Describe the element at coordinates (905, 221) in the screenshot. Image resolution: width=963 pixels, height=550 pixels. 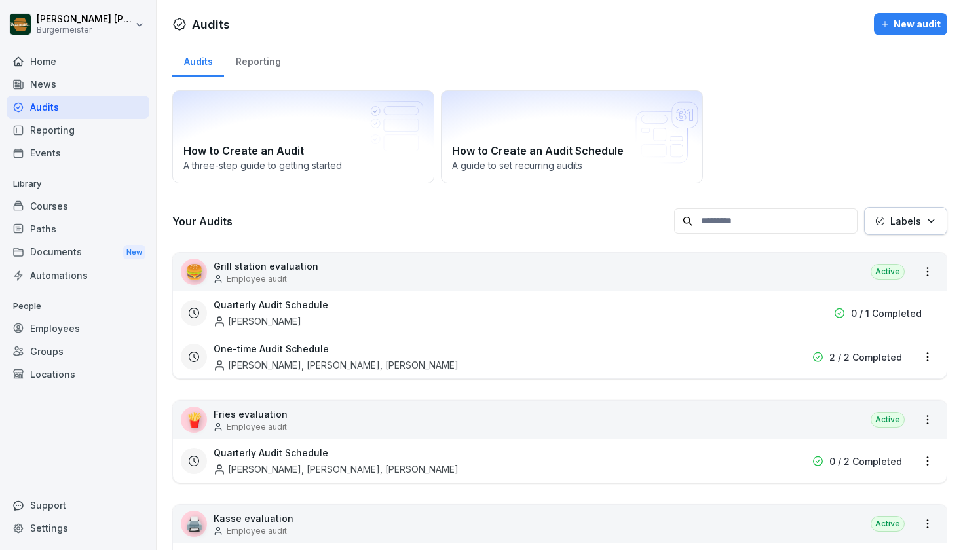
I see `p: Labels` at that location.